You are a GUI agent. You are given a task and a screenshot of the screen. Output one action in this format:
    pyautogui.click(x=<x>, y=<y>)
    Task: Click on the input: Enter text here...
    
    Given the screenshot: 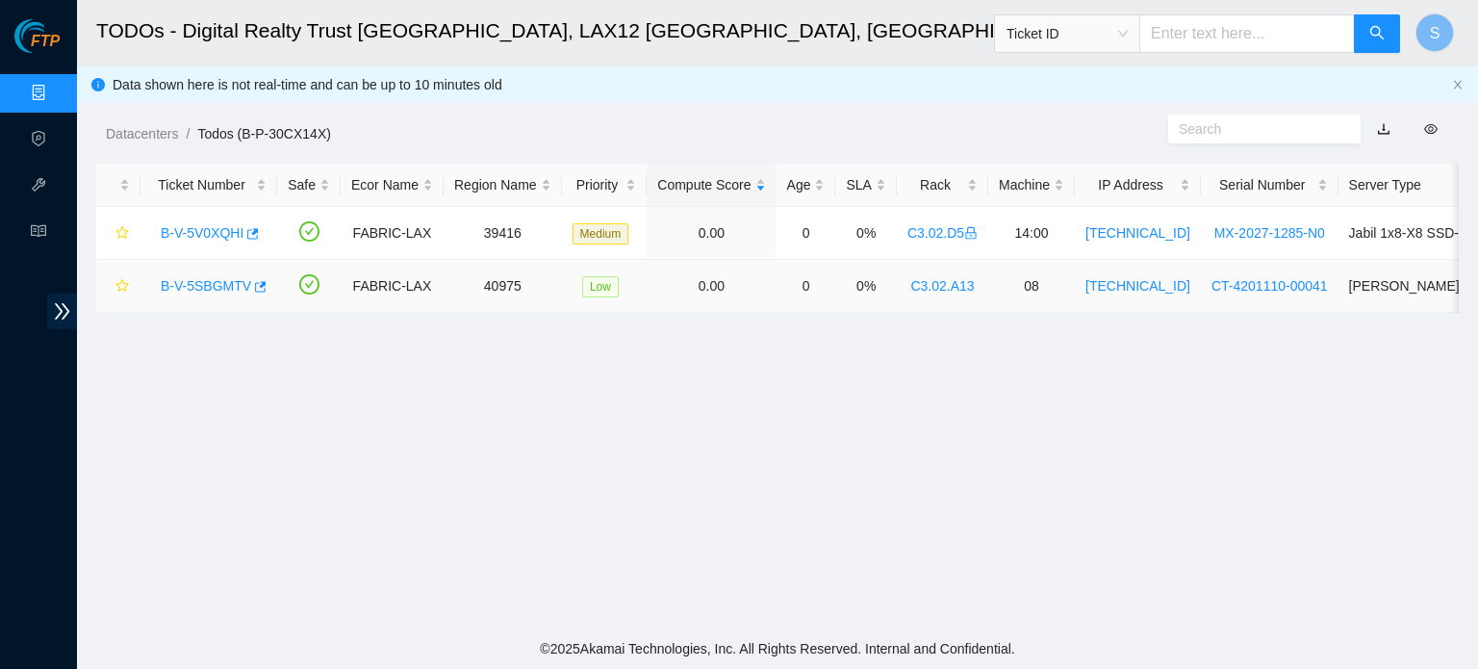 What is the action you would take?
    pyautogui.click(x=1247, y=34)
    